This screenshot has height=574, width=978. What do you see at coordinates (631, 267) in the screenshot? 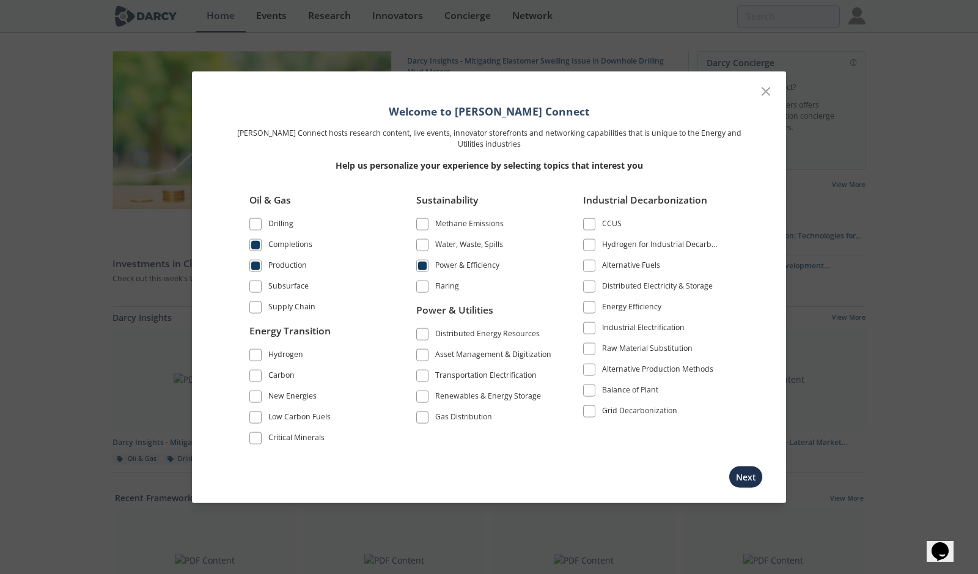
I see `div: Alternative Fuels` at bounding box center [631, 267].